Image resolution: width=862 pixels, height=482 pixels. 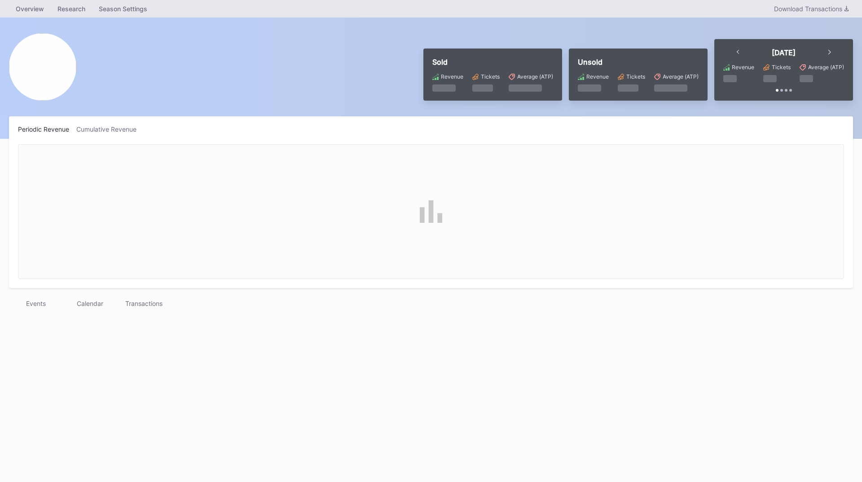 What do you see at coordinates (30, 9) in the screenshot?
I see `a: Overview` at bounding box center [30, 9].